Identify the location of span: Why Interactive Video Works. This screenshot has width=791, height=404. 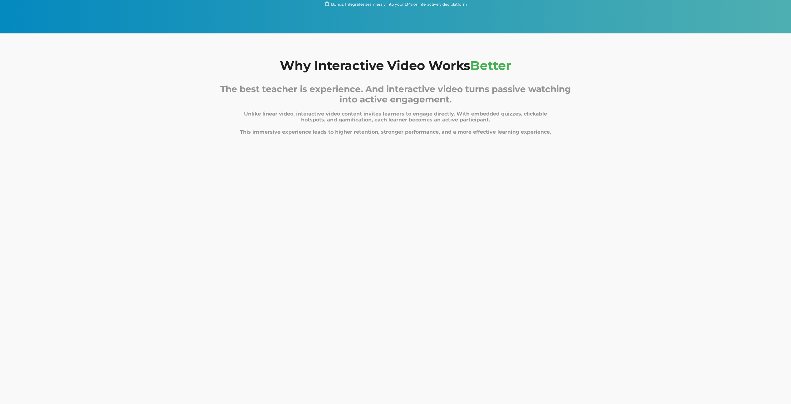
(375, 65).